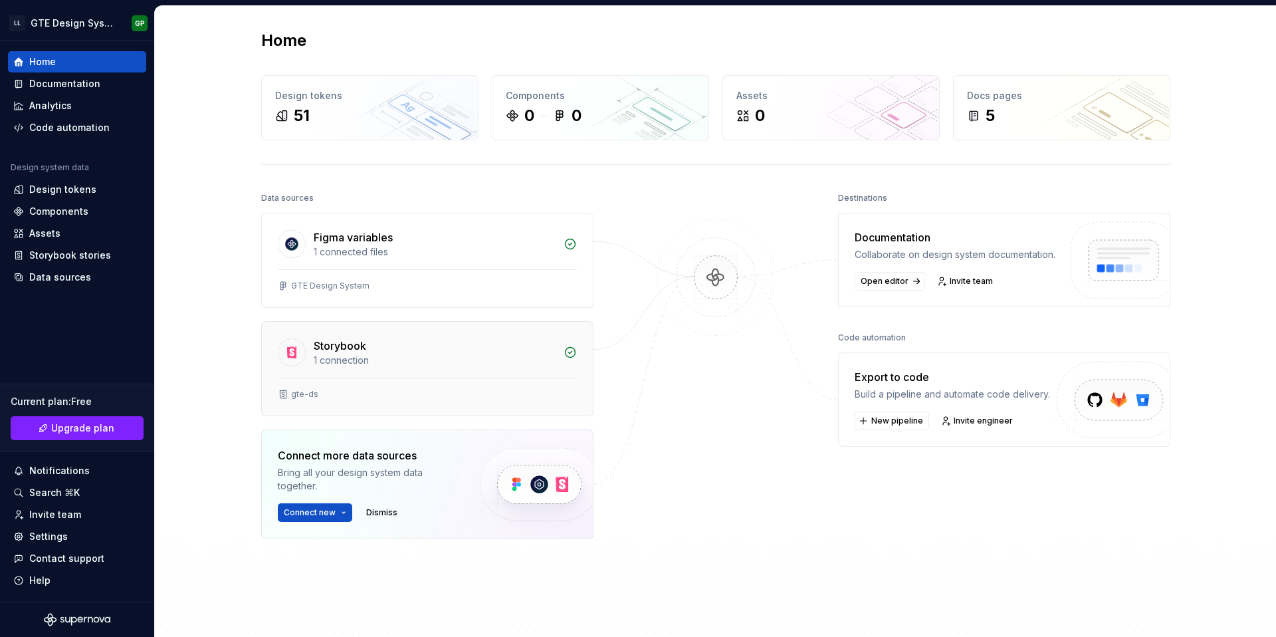 The width and height of the screenshot is (1276, 637). Describe the element at coordinates (59, 470) in the screenshot. I see `div: Notifications` at that location.